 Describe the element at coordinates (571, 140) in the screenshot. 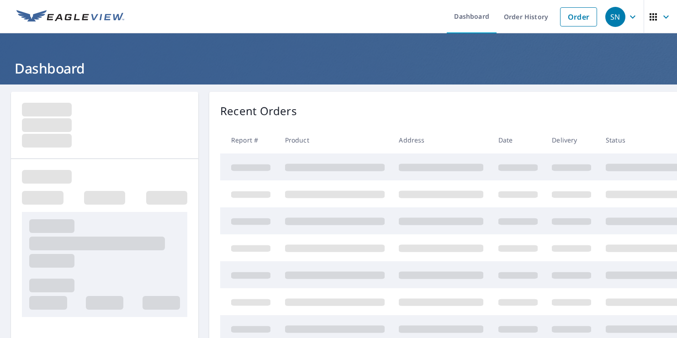

I see `th: Delivery` at that location.